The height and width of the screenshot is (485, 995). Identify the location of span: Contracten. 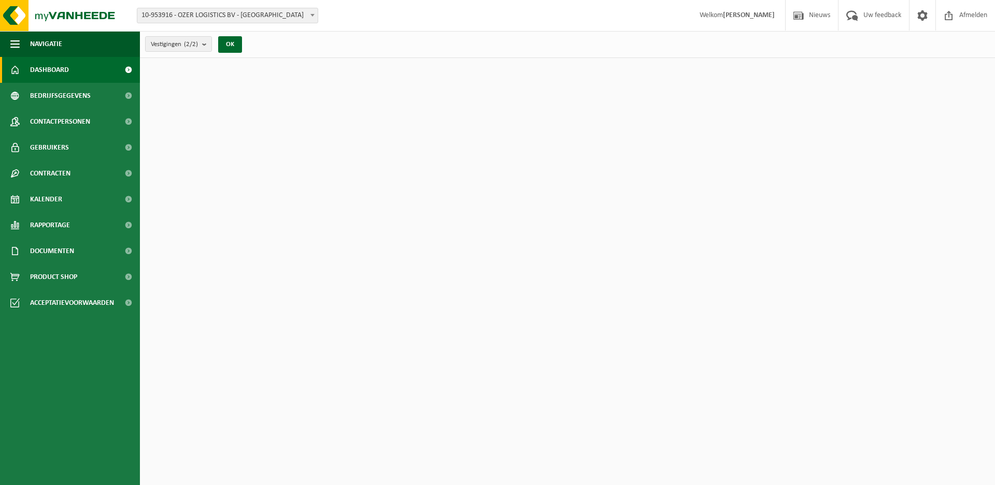
(50, 174).